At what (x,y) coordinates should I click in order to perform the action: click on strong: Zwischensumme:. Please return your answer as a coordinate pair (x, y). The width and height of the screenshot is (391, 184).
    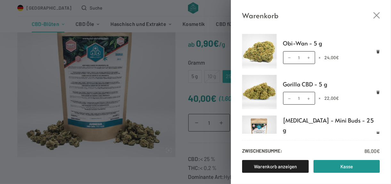
    Looking at the image, I should click on (262, 151).